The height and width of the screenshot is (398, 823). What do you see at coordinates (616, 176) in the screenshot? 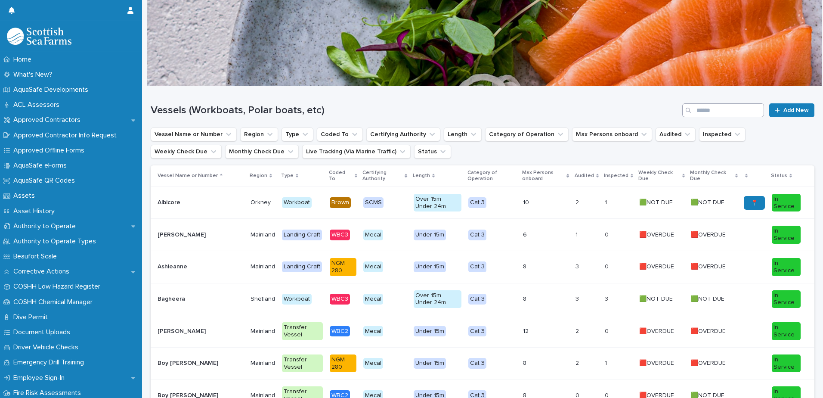
I see `p: Inspected` at bounding box center [616, 176].